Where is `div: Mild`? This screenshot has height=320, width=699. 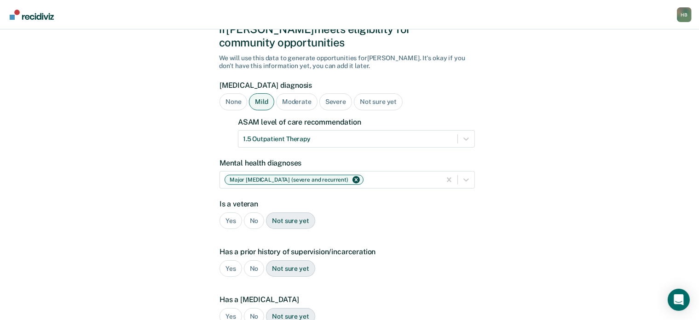
div: Mild is located at coordinates (261, 102).